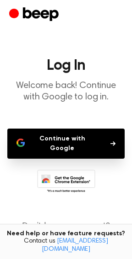 The height and width of the screenshot is (259, 132). Describe the element at coordinates (66, 66) in the screenshot. I see `h1: Log In` at that location.